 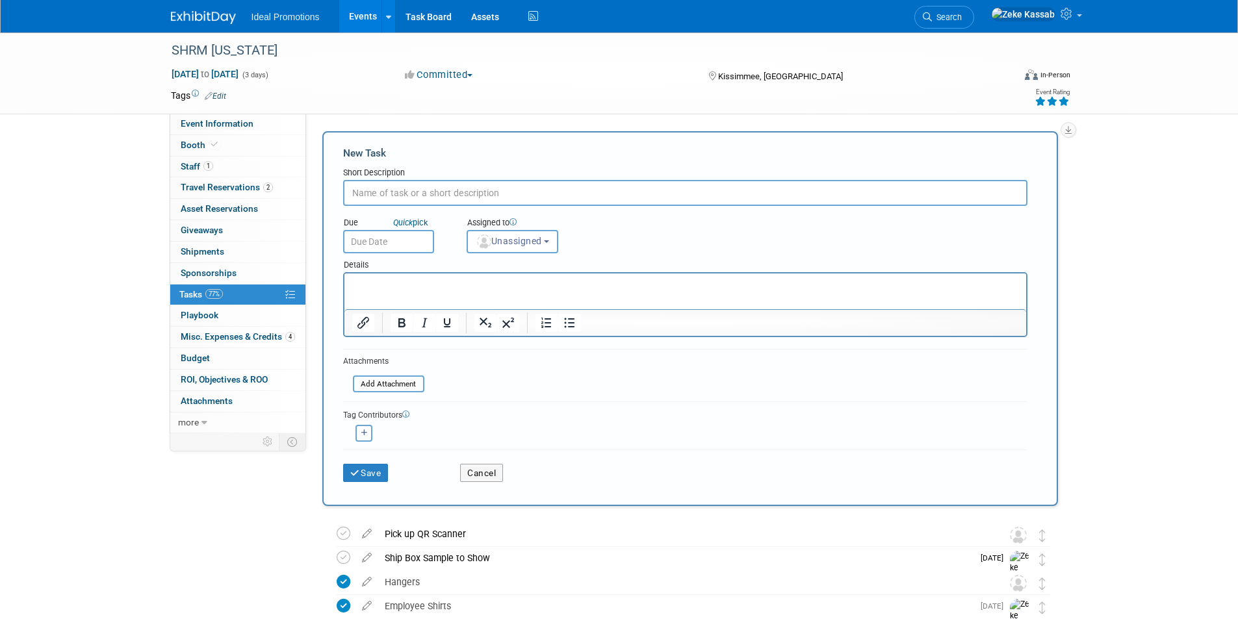 What do you see at coordinates (1004, 77) in the screenshot?
I see `div: Event Format` at bounding box center [1004, 77].